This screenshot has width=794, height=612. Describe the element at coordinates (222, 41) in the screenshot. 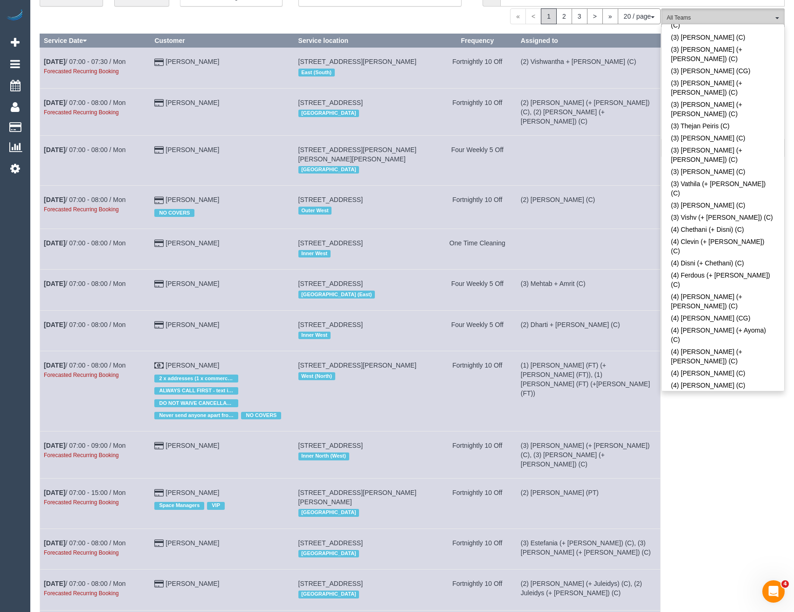

I see `th: Customer` at that location.